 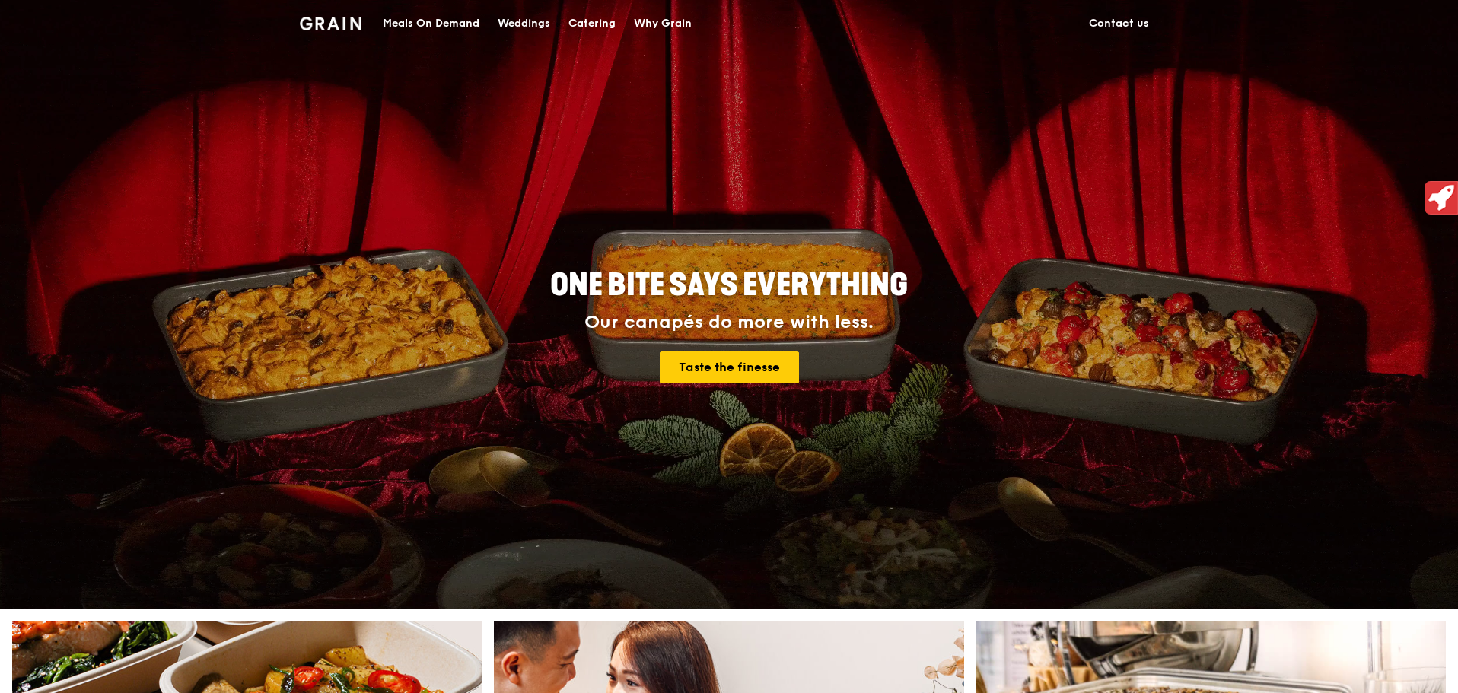 What do you see at coordinates (729, 368) in the screenshot?
I see `a: Taste the finesse` at bounding box center [729, 368].